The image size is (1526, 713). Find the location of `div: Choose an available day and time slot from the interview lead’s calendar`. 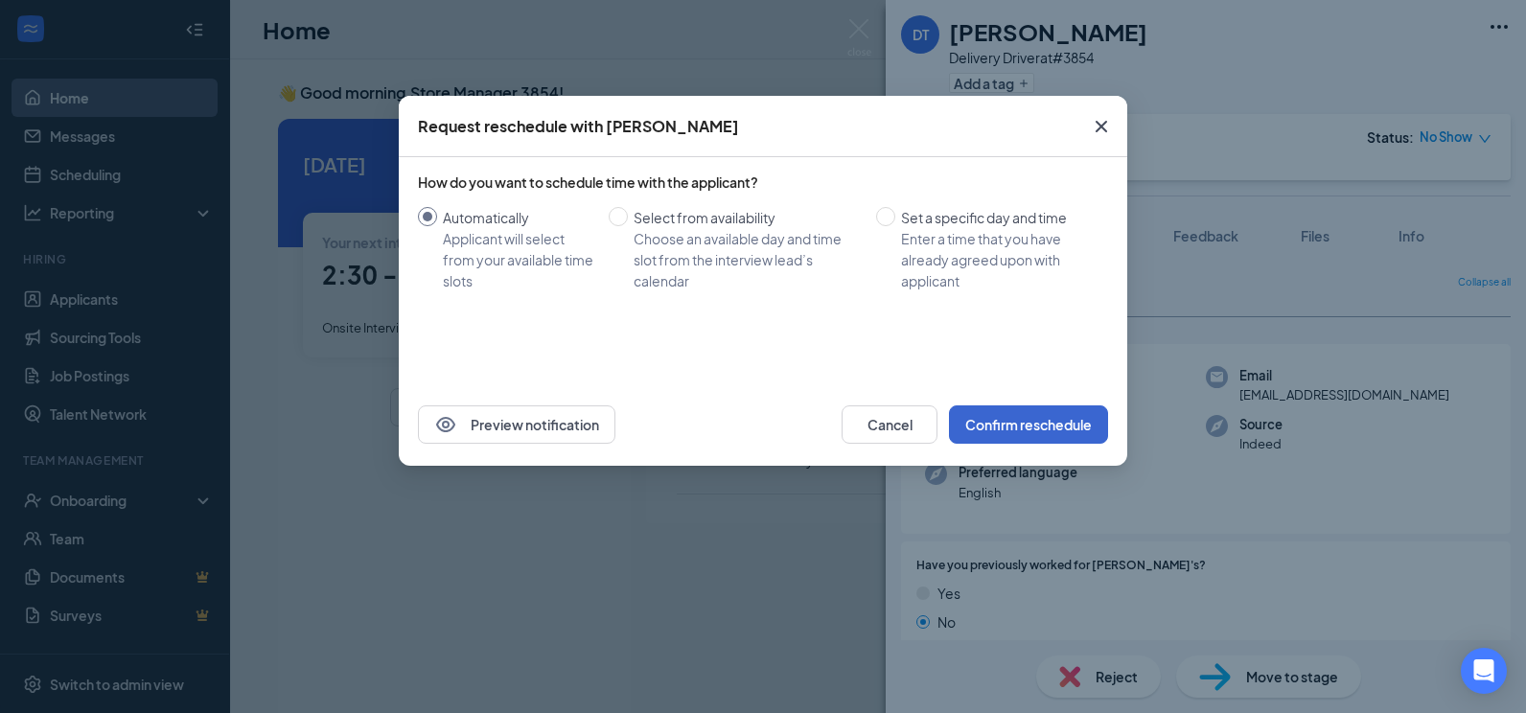

div: Choose an available day and time slot from the interview lead’s calendar is located at coordinates (747, 260).